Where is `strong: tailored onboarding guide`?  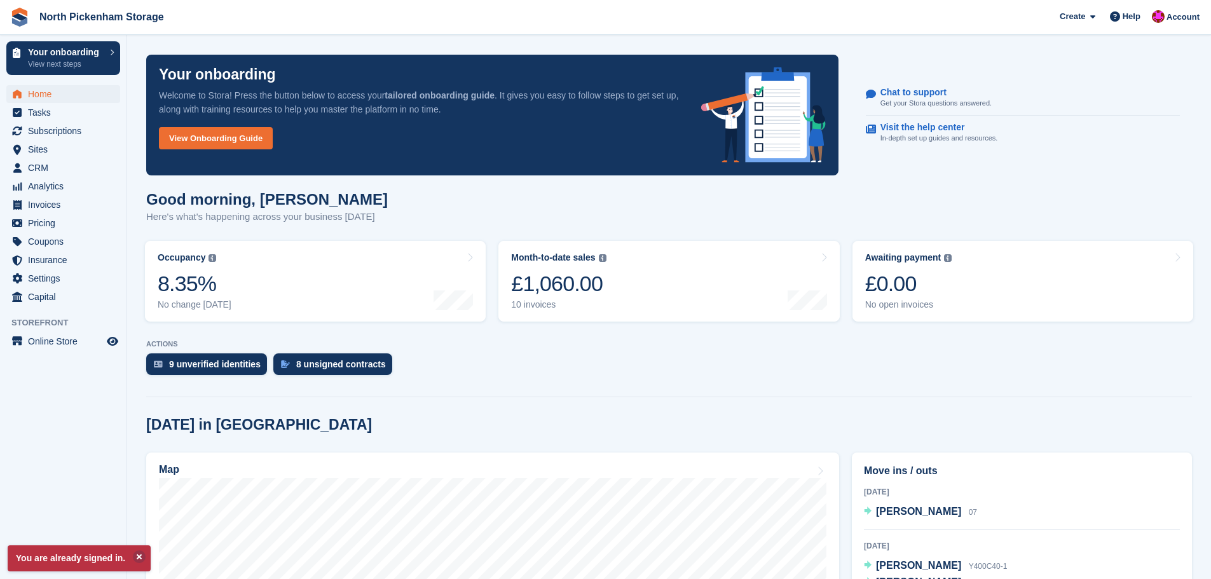
strong: tailored onboarding guide is located at coordinates (439, 95).